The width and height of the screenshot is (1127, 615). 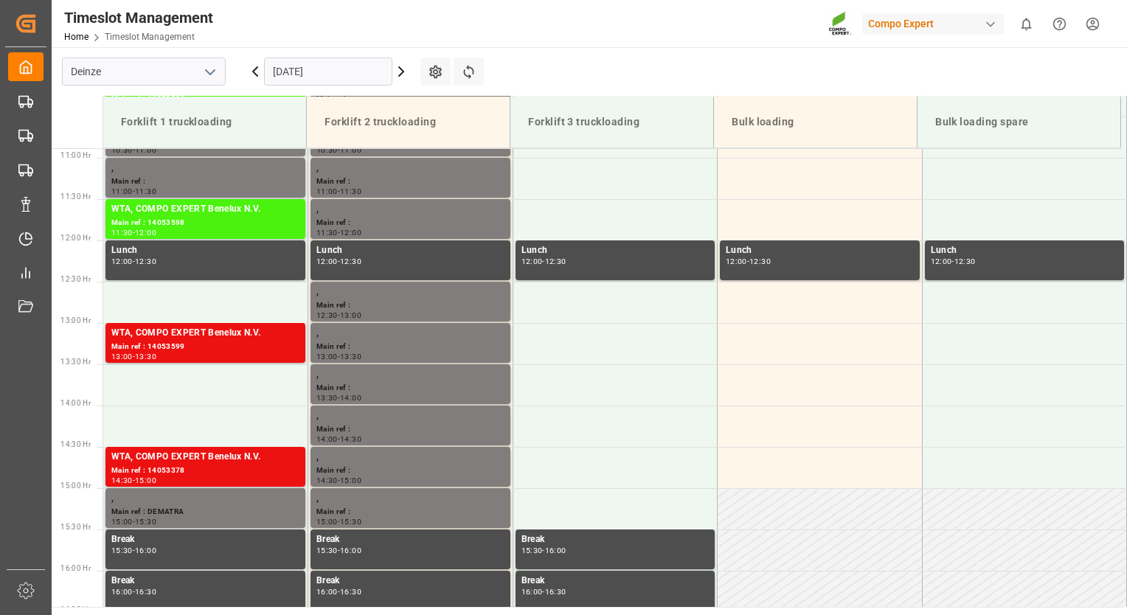 I want to click on span: 11:00 Hr, so click(x=75, y=155).